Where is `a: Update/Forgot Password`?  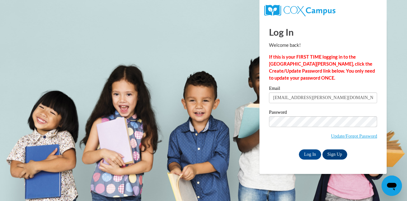 a: Update/Forgot Password is located at coordinates (354, 136).